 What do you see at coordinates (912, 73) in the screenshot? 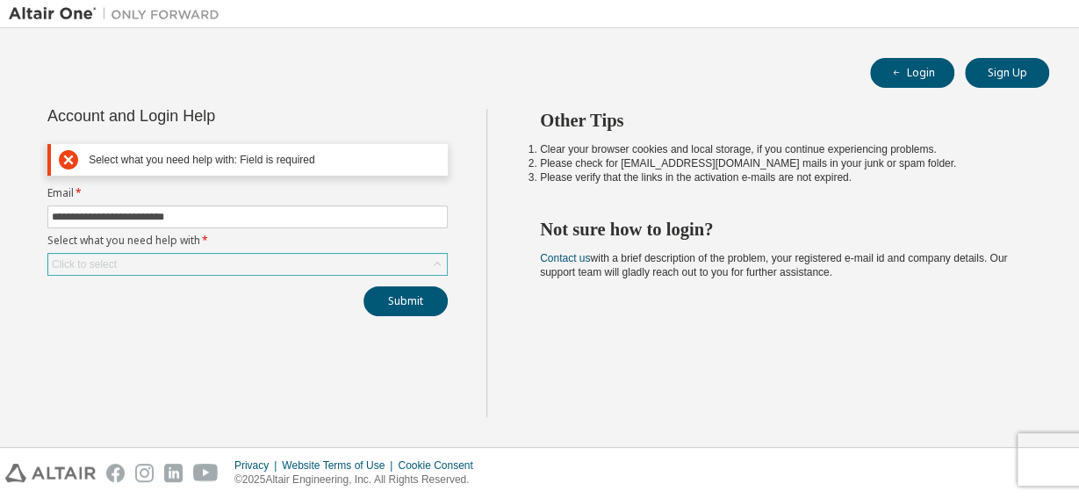
I see `button: Login` at bounding box center [912, 73].